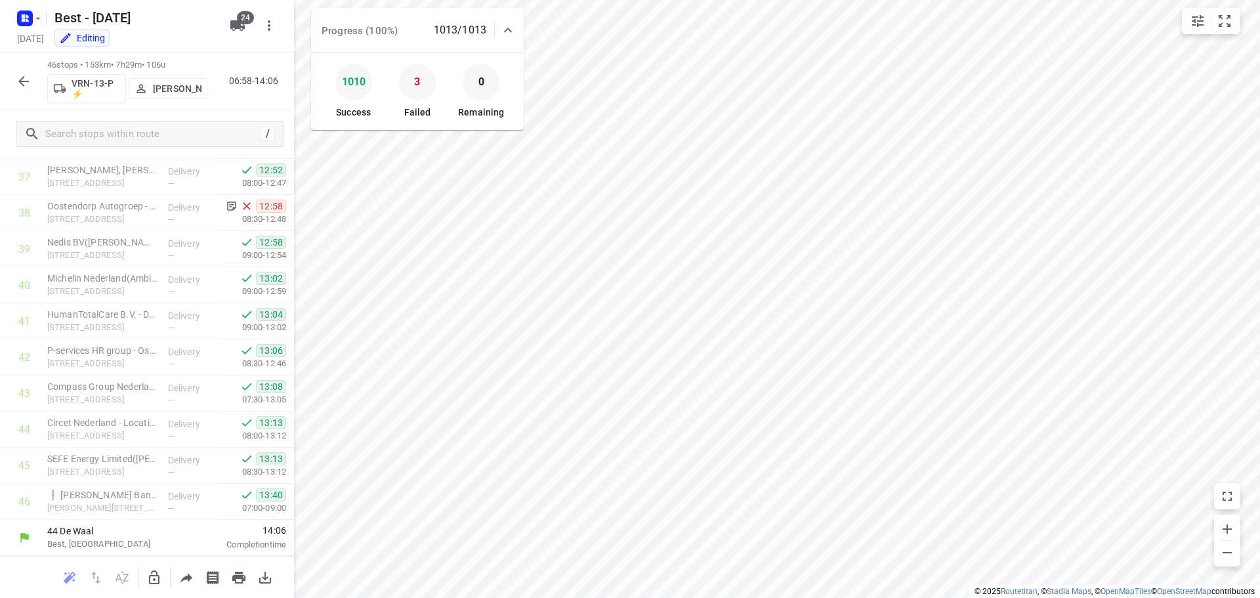  I want to click on p: ❗ Van Lanschot Bankiers Den Bosch - Leonardo Da Vinciplein(Facility Desk / Silvia Ram), so click(102, 495).